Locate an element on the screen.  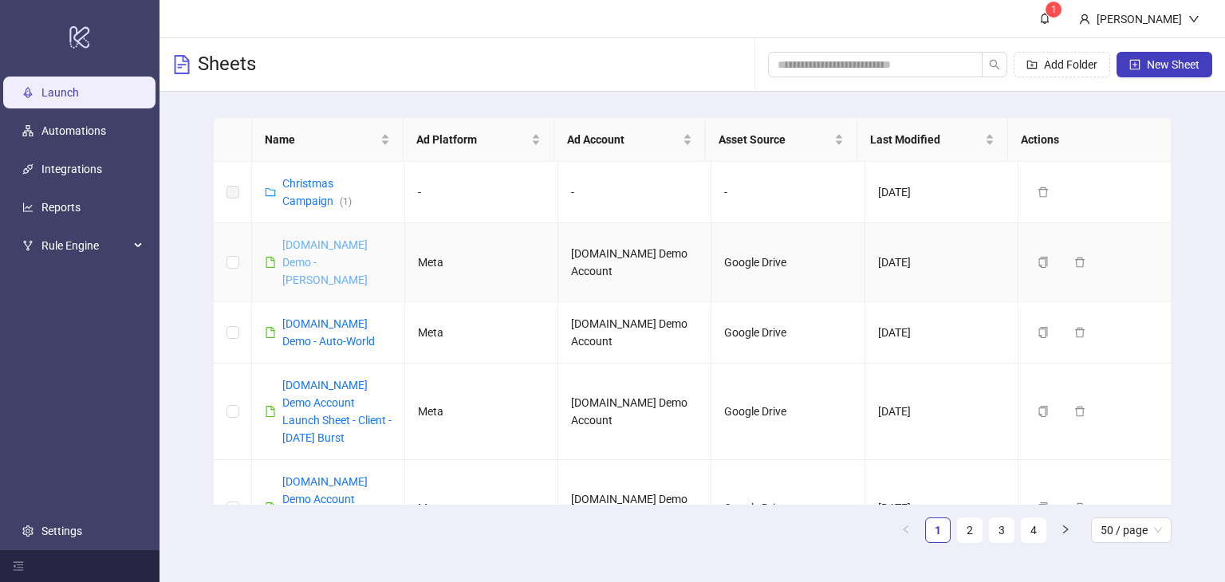
a: 4 is located at coordinates (1034, 530).